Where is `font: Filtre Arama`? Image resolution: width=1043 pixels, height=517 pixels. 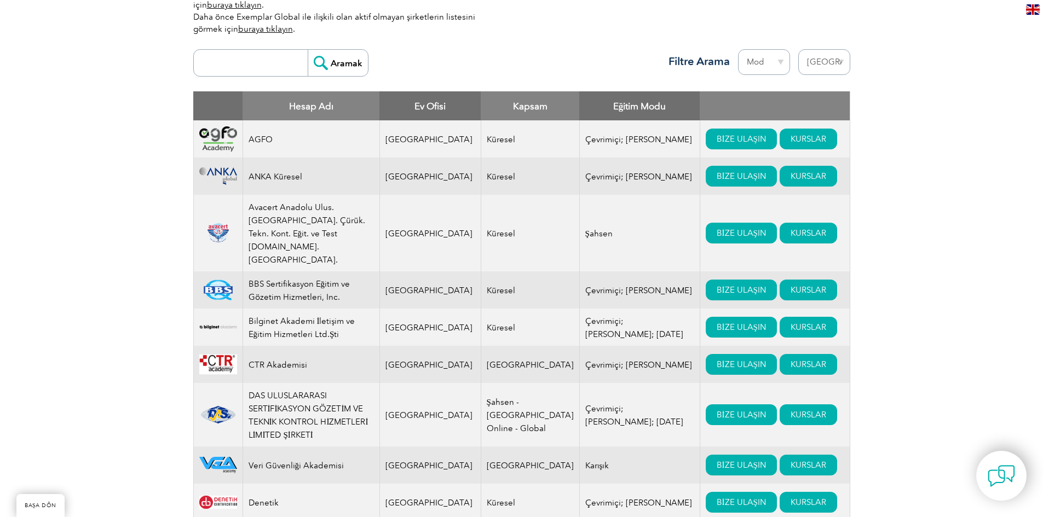
font: Filtre Arama is located at coordinates (699, 61).